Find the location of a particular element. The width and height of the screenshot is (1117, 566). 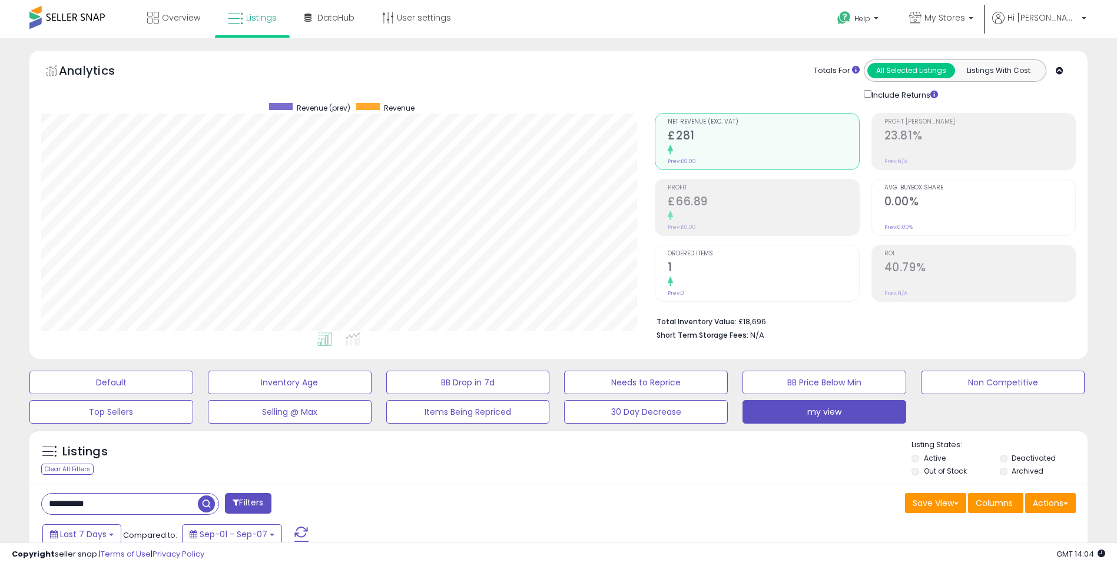

button: Top Sellers is located at coordinates (111, 412).